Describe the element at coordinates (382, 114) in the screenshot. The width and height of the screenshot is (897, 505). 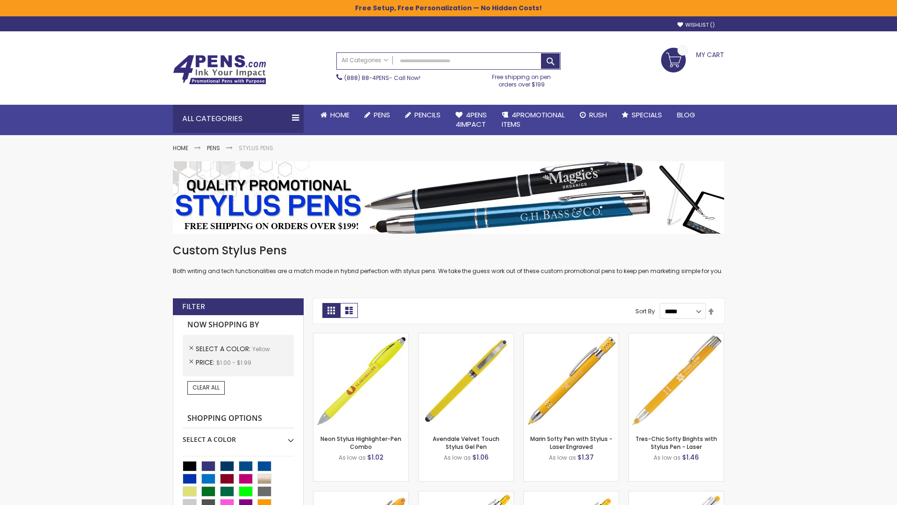
I see `span: Pens` at that location.